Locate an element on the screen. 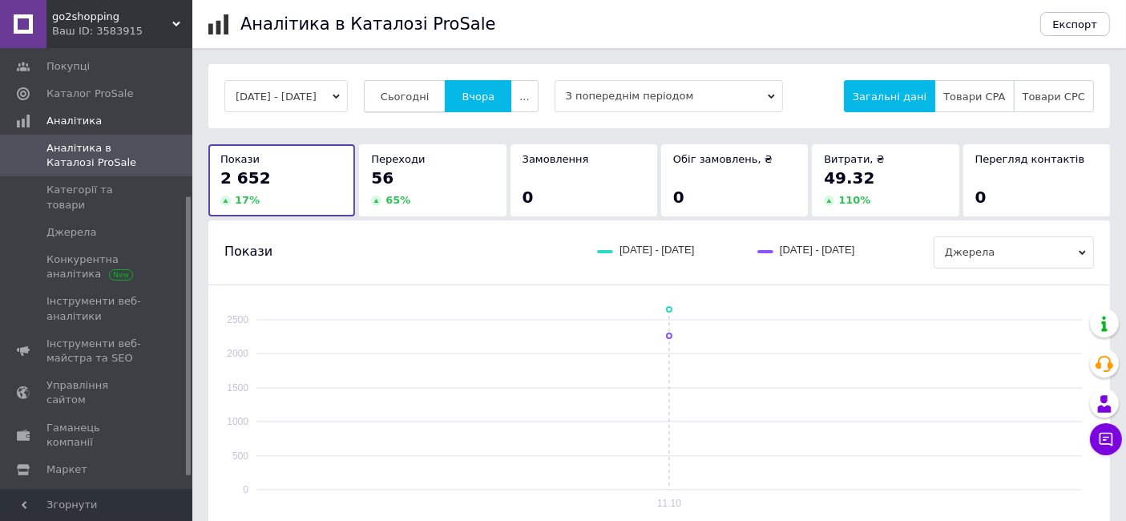 This screenshot has width=1126, height=521. span: Аналітика is located at coordinates (74, 121).